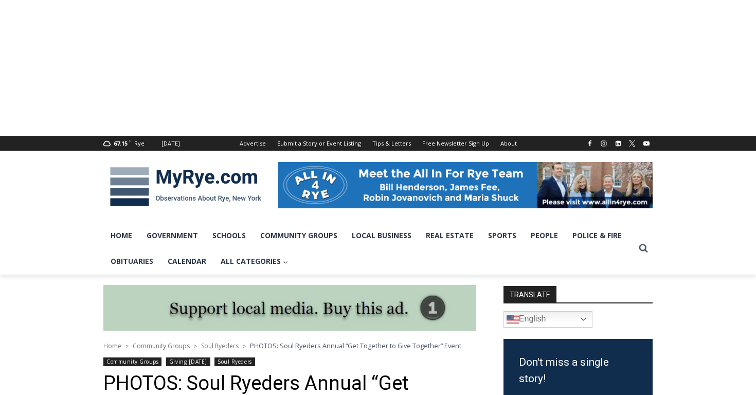  What do you see at coordinates (597, 235) in the screenshot?
I see `a: Police & Fire` at bounding box center [597, 235].